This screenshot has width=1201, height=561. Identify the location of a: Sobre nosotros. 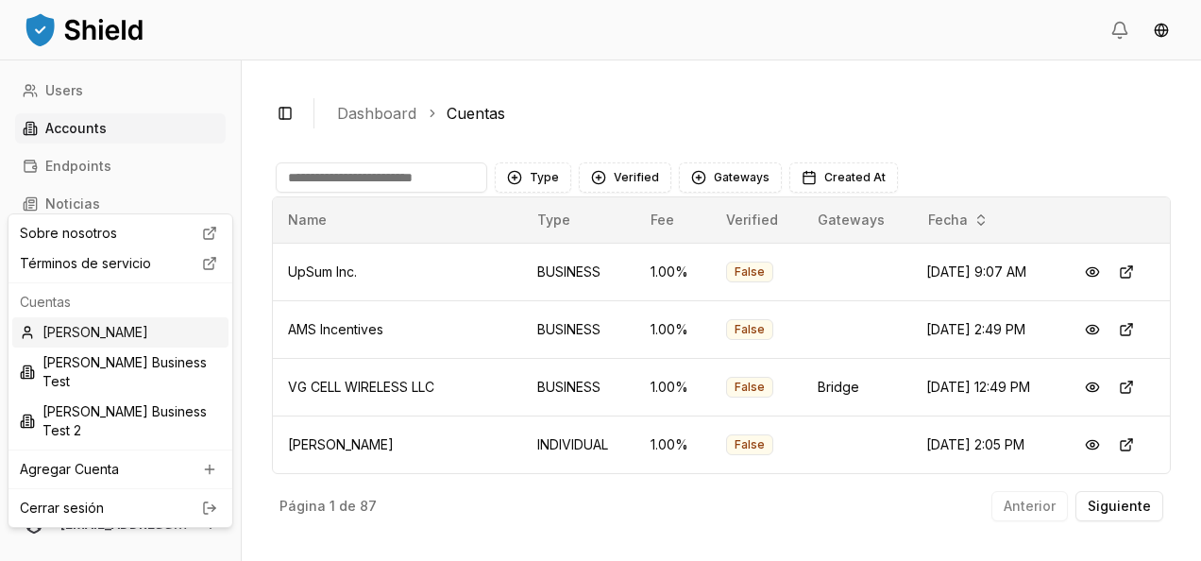
(120, 233).